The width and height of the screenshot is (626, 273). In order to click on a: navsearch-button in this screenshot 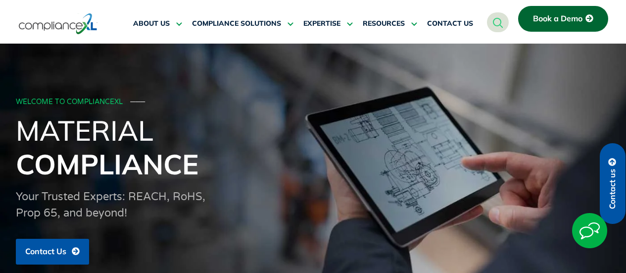, I will do `click(498, 22)`.